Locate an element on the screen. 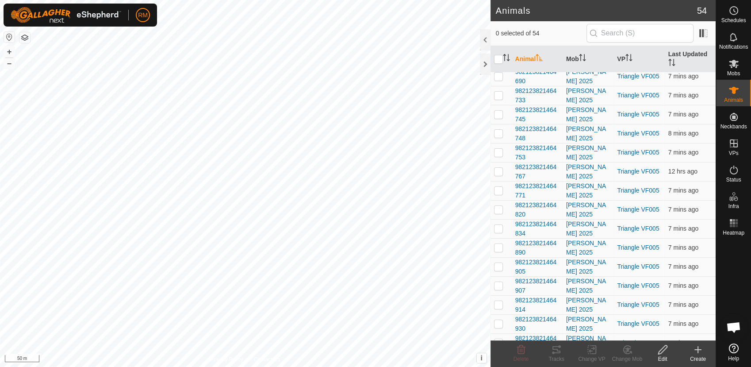 The height and width of the screenshot is (367, 751). div: Open chat is located at coordinates (734, 327).